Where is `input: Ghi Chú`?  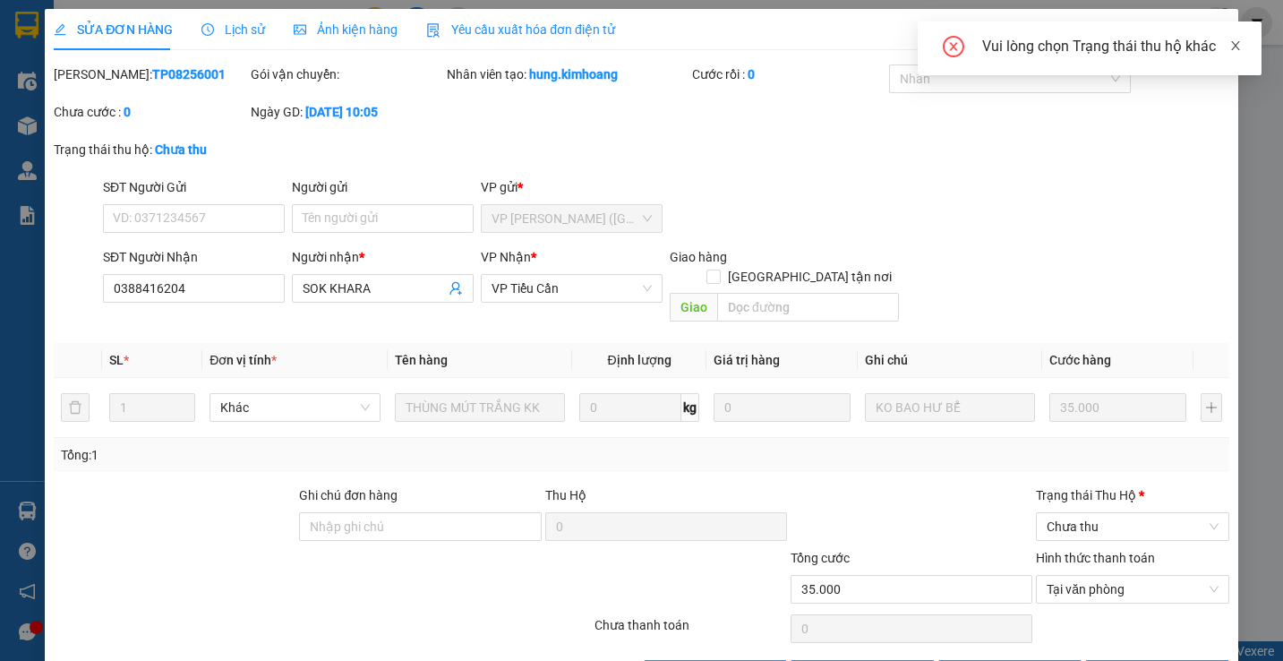 input: Ghi Chú is located at coordinates (950, 407).